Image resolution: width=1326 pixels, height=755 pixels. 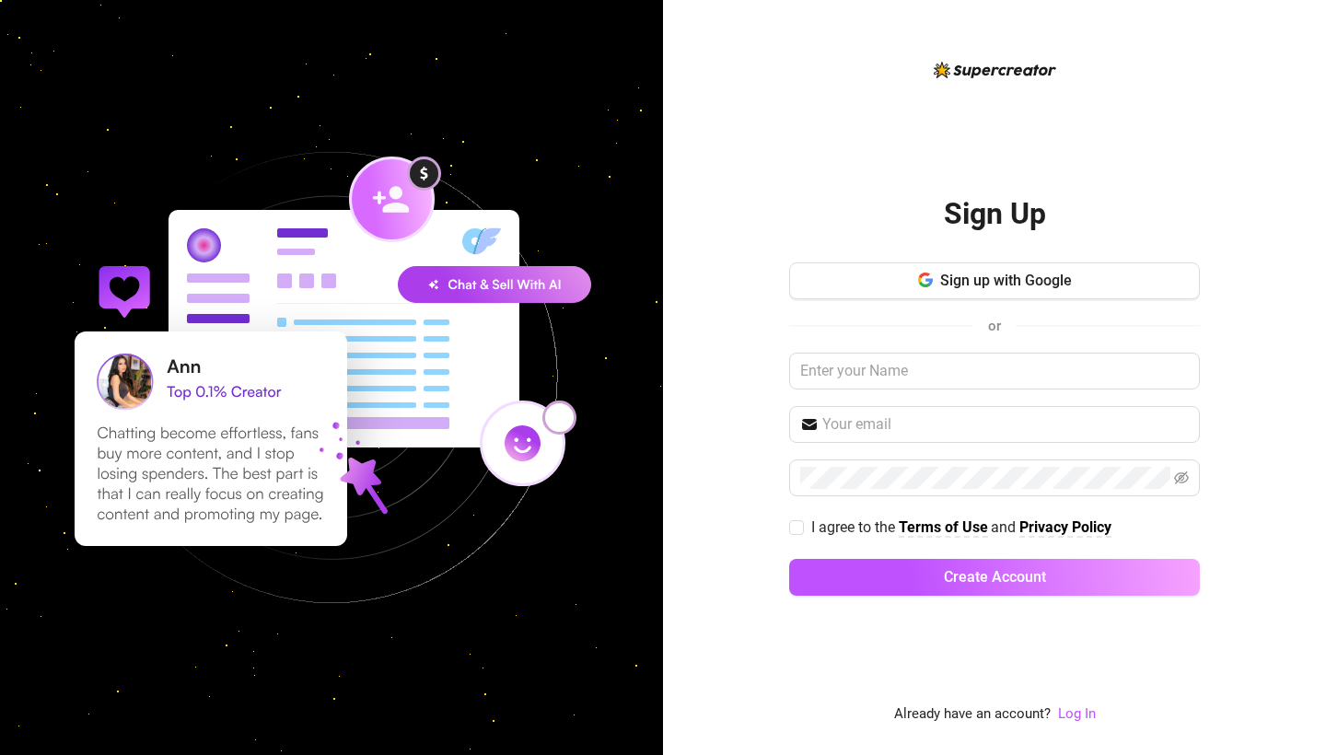 What do you see at coordinates (973, 715) in the screenshot?
I see `span: Already have an account?` at bounding box center [973, 715].